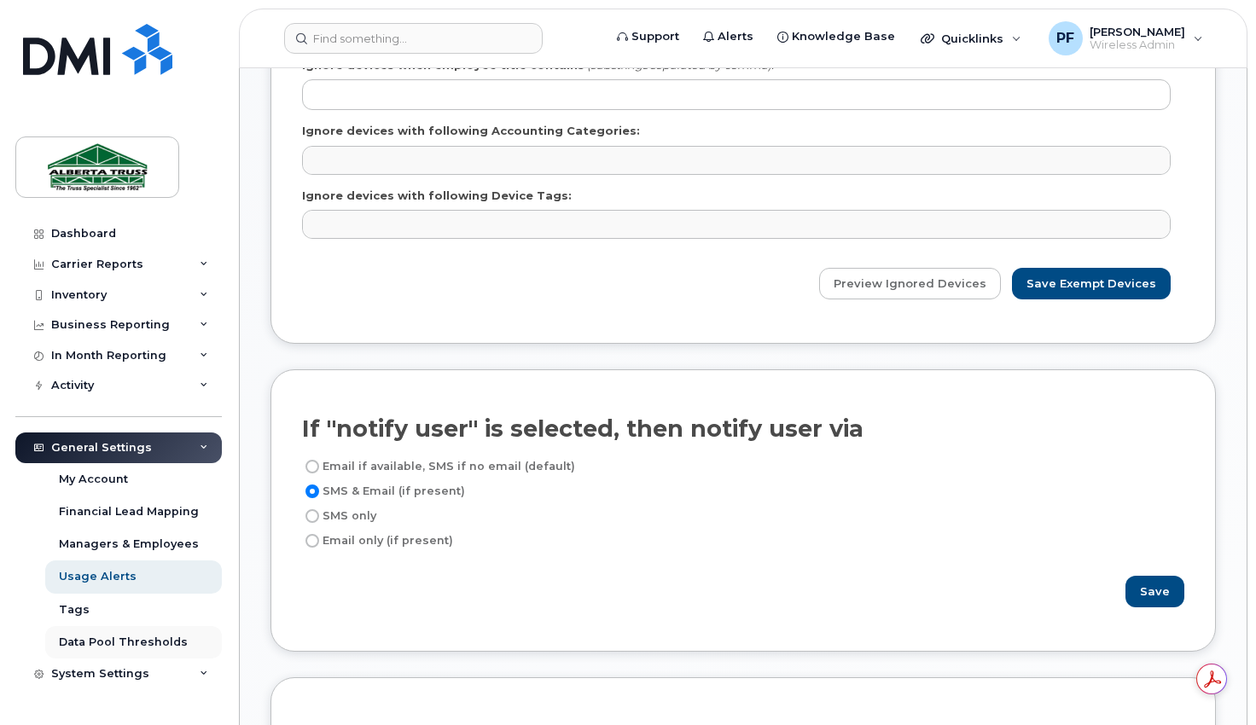  What do you see at coordinates (312, 516) in the screenshot?
I see `input: SMS only` at bounding box center [312, 516].